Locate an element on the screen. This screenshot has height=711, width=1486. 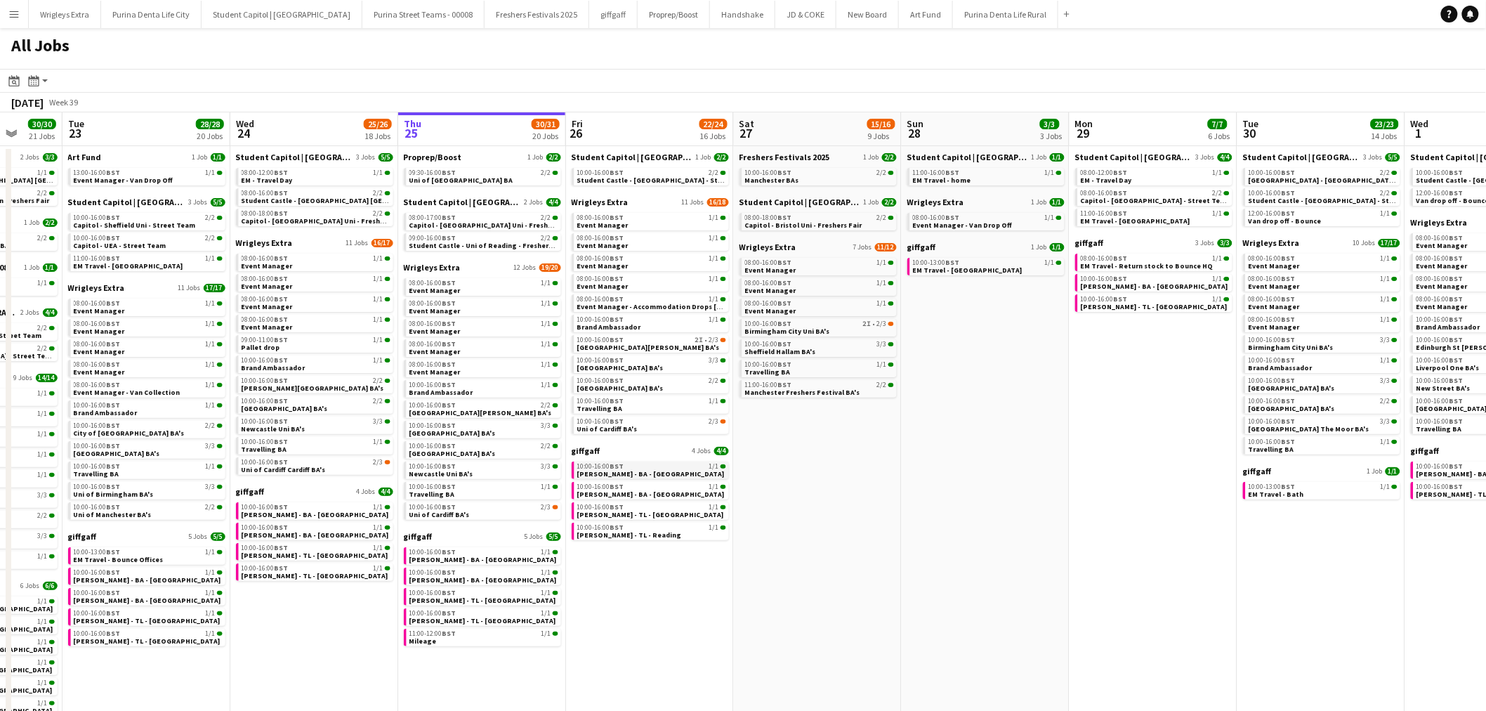
span: 11/12 is located at coordinates (886, 247).